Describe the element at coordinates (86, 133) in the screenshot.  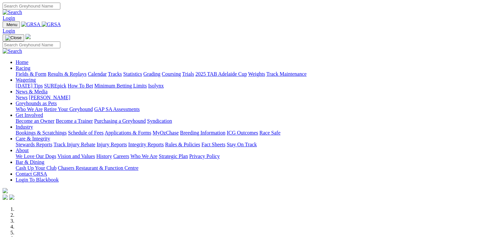
I see `a: Schedule of Fees` at that location.